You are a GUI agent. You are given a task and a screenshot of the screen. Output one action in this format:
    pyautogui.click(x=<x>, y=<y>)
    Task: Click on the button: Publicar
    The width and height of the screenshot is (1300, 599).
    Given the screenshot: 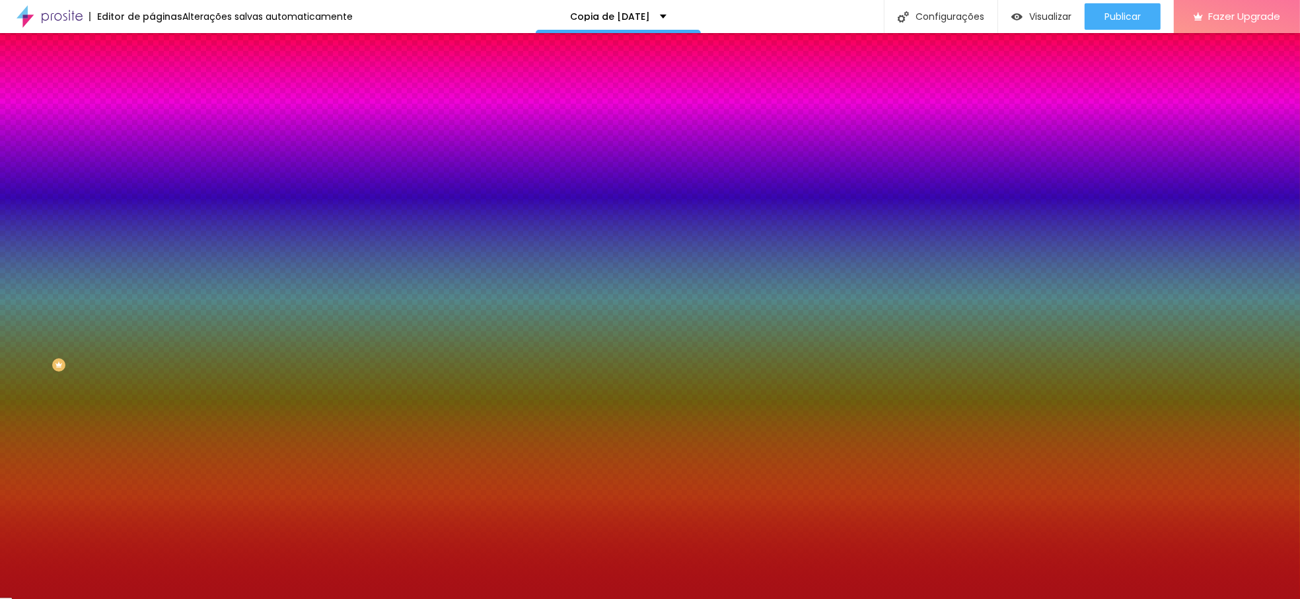 What is the action you would take?
    pyautogui.click(x=1123, y=17)
    